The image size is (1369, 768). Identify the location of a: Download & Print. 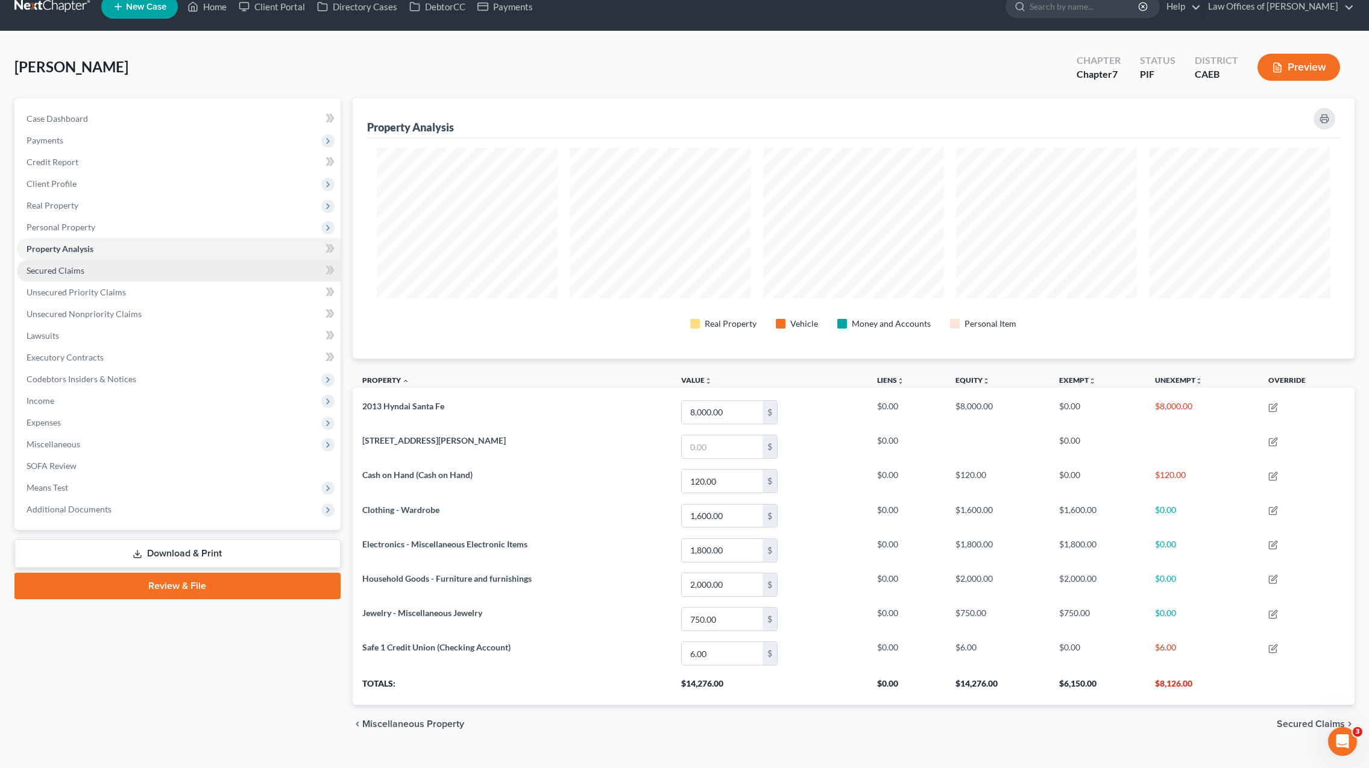
(177, 554).